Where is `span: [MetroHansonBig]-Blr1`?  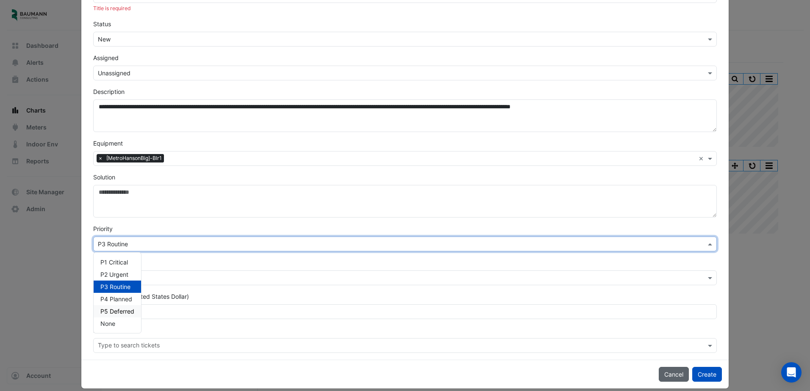
span: [MetroHansonBig]-Blr1 is located at coordinates (134, 158).